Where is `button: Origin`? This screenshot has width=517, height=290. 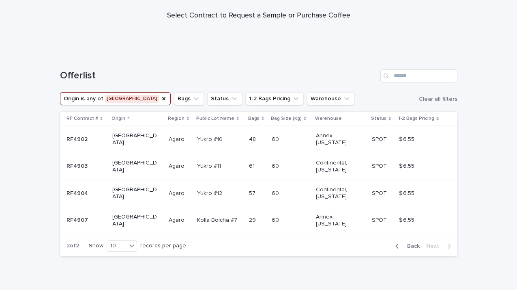
button: Origin is located at coordinates (115, 99).